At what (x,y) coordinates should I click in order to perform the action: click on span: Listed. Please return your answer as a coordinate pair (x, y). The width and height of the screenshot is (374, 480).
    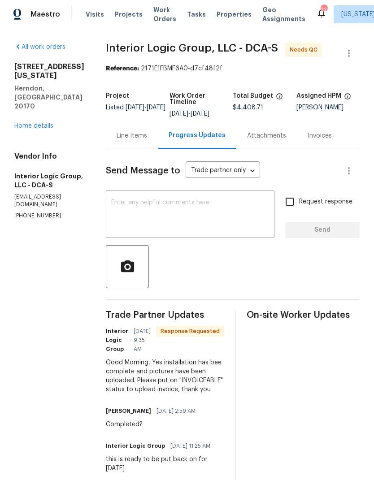
    Looking at the image, I should click on (135, 108).